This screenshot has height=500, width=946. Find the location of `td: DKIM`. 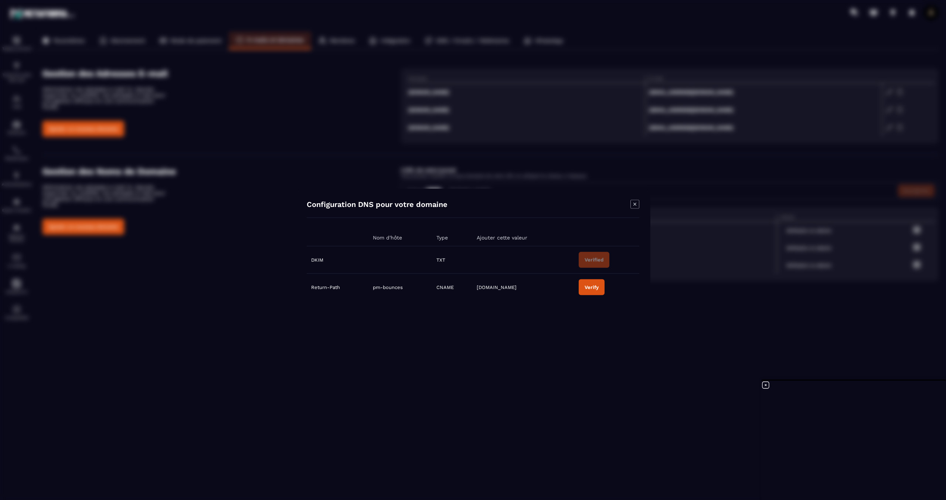

td: DKIM is located at coordinates (337, 260).